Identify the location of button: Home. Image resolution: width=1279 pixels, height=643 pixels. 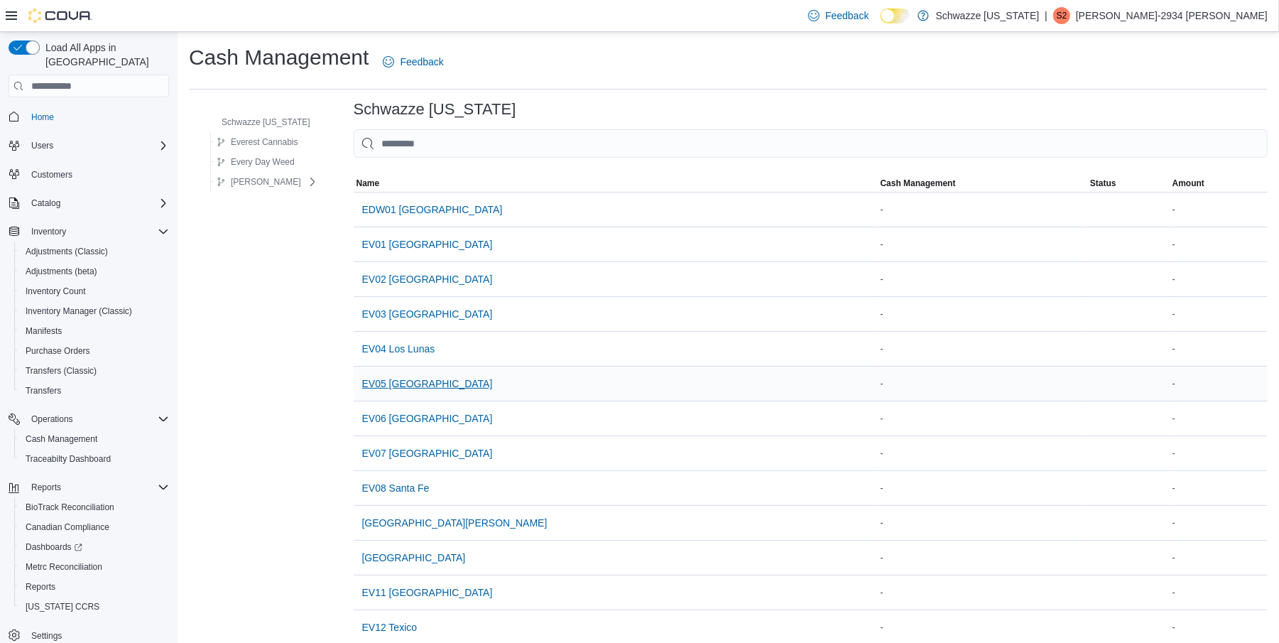
(89, 116).